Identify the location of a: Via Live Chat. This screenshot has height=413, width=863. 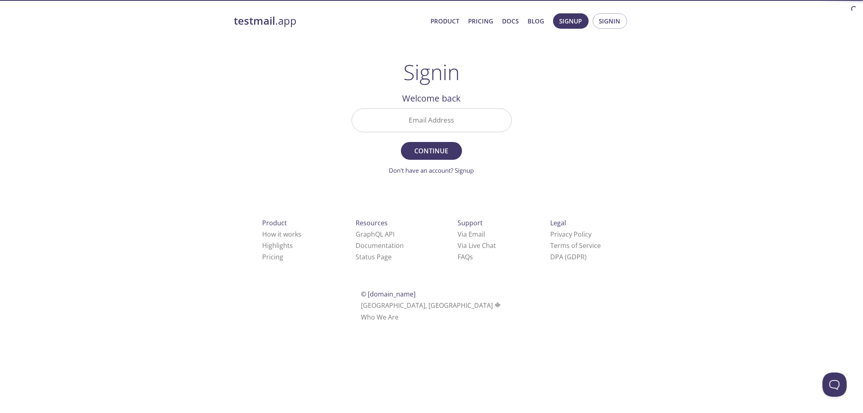
(476, 245).